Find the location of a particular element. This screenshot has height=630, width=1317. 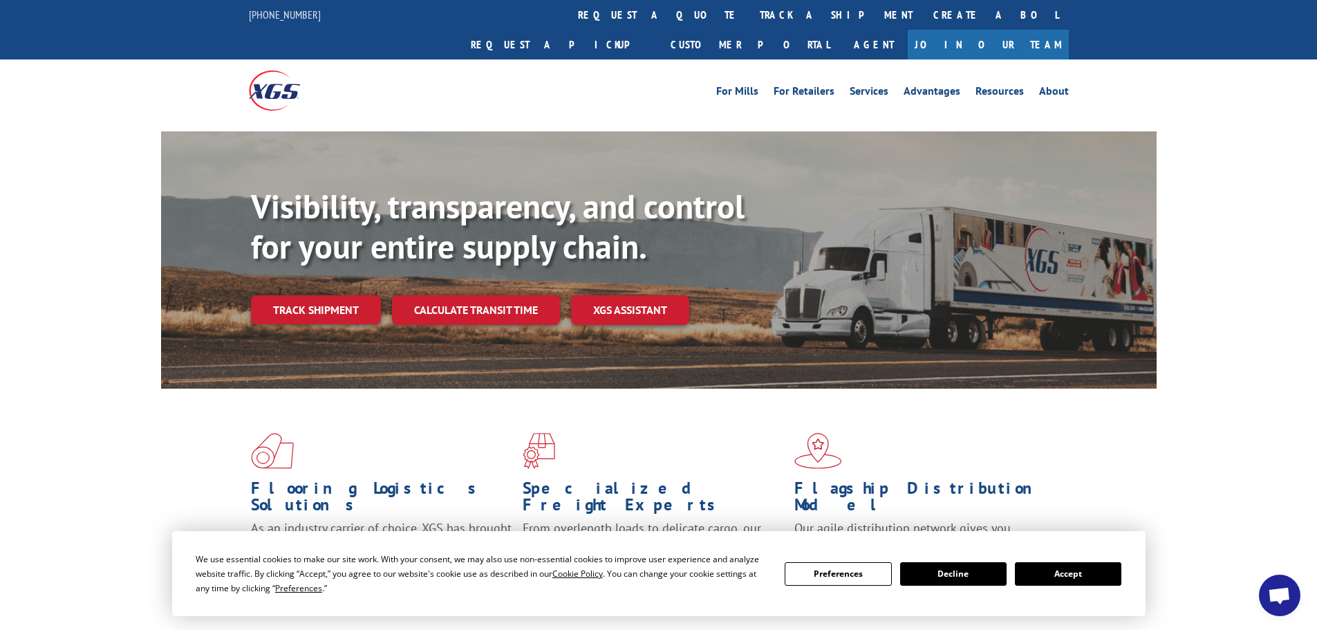

span: As an industry carrier of choice, XGS has brought innovation and dedication to flooring logistics... is located at coordinates (381, 544).